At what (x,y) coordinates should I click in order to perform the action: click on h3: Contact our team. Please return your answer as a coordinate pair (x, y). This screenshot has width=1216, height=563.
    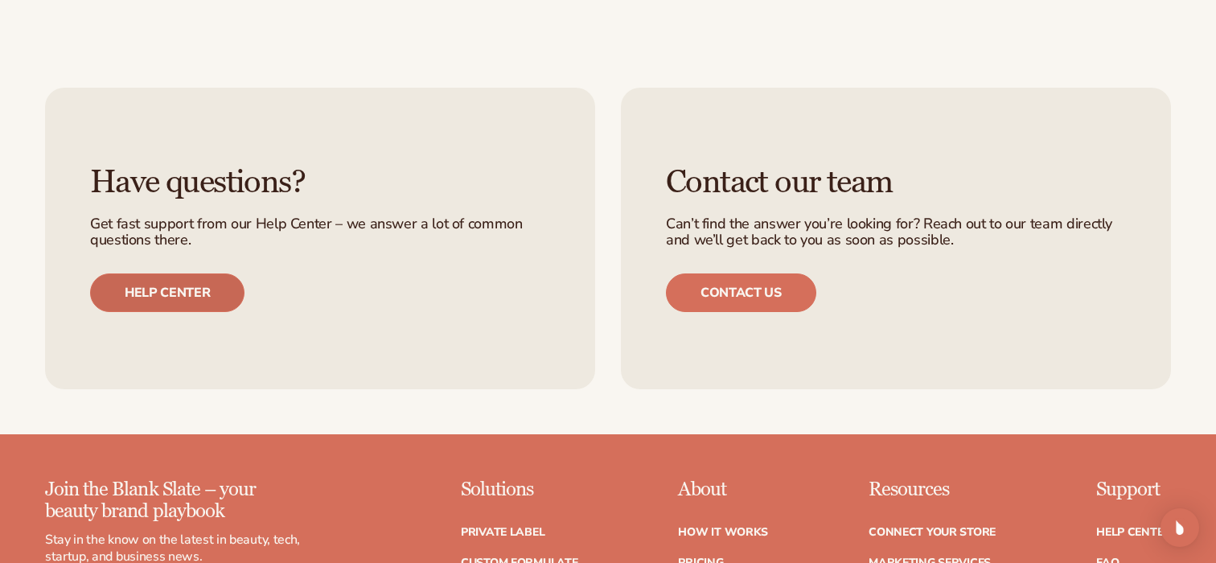
    Looking at the image, I should click on (896, 183).